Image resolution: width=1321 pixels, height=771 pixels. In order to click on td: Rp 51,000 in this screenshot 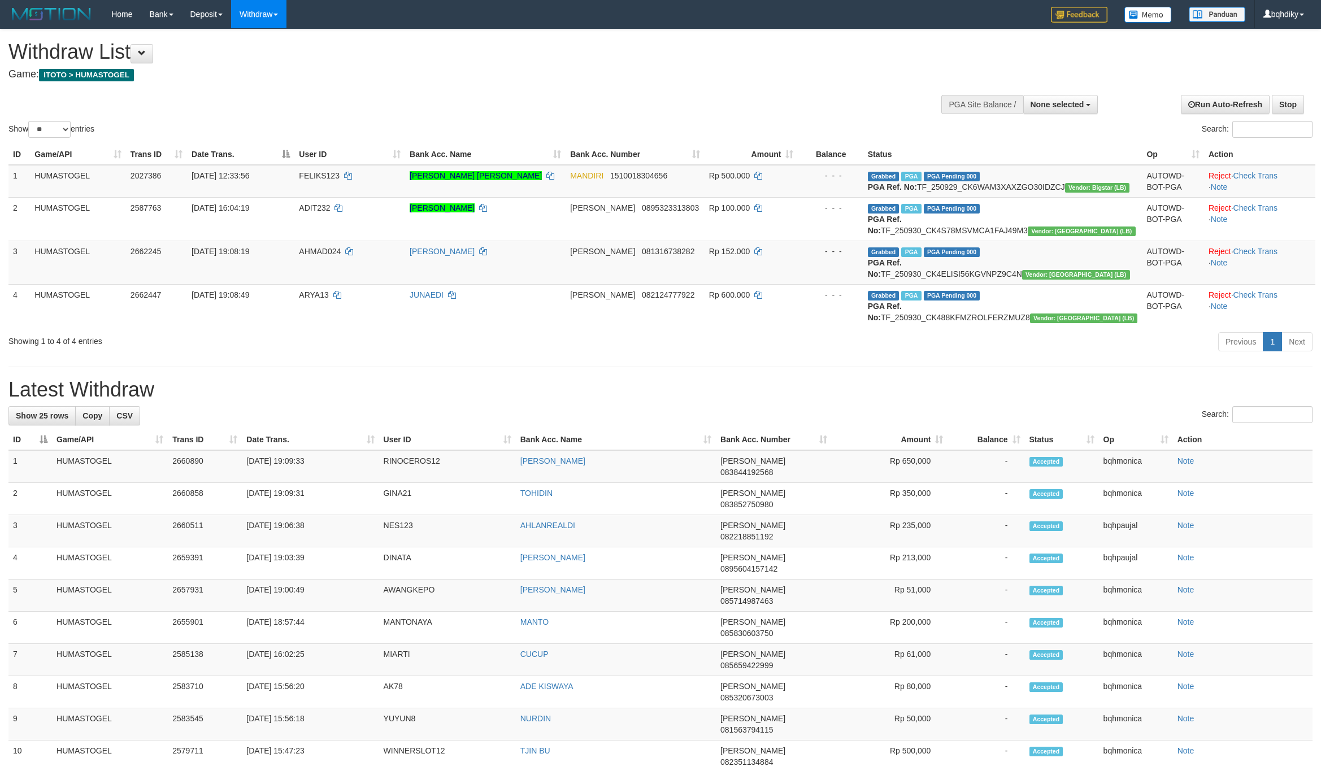, I will do `click(889, 595)`.